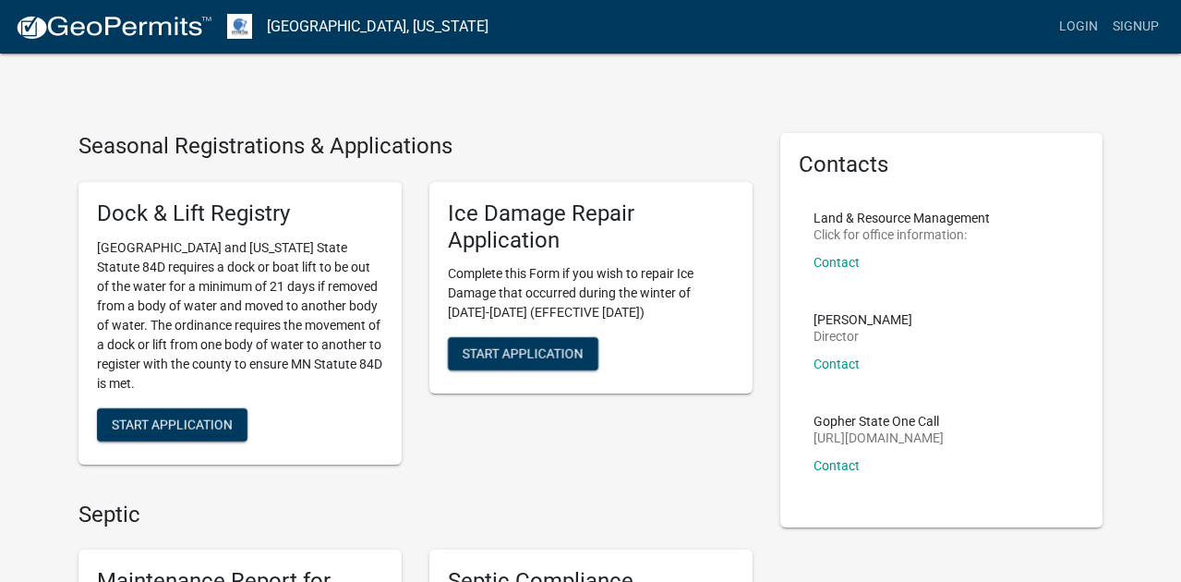  What do you see at coordinates (1136, 27) in the screenshot?
I see `a: Signup` at bounding box center [1136, 27].